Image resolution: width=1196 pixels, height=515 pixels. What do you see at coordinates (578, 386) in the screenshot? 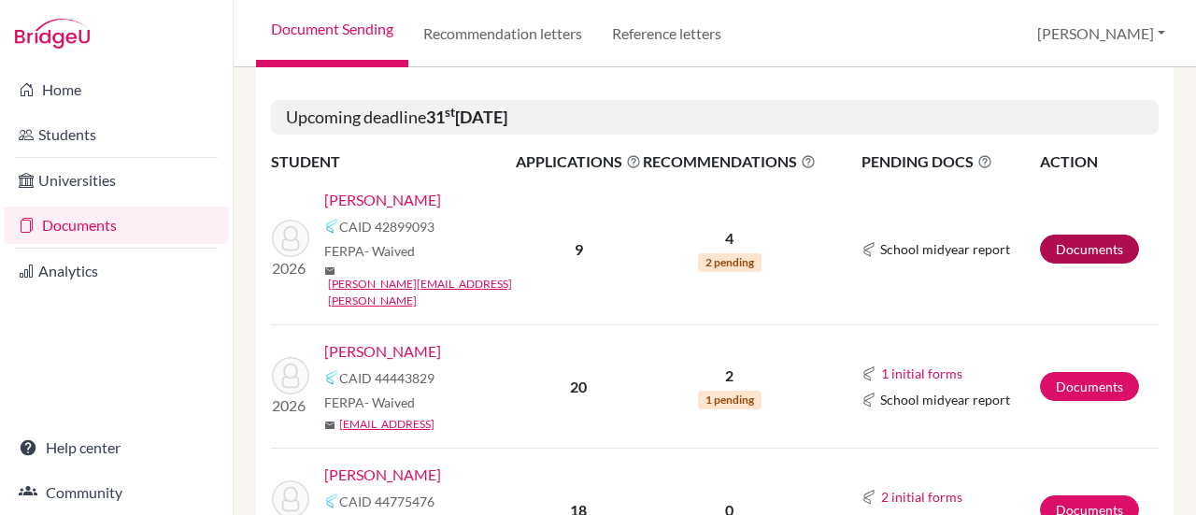
I see `b: 20` at bounding box center [578, 386].